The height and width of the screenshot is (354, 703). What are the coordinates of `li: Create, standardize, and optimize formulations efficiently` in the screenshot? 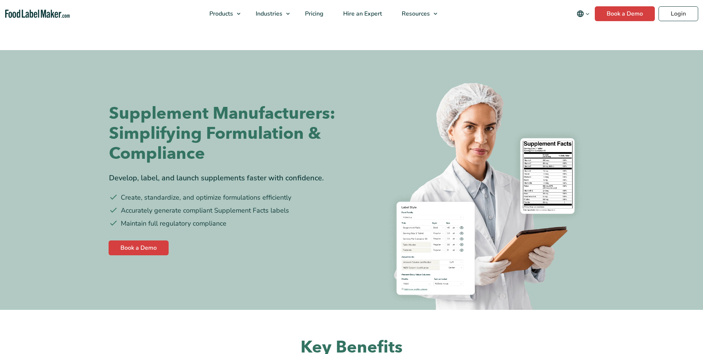 It's located at (228, 197).